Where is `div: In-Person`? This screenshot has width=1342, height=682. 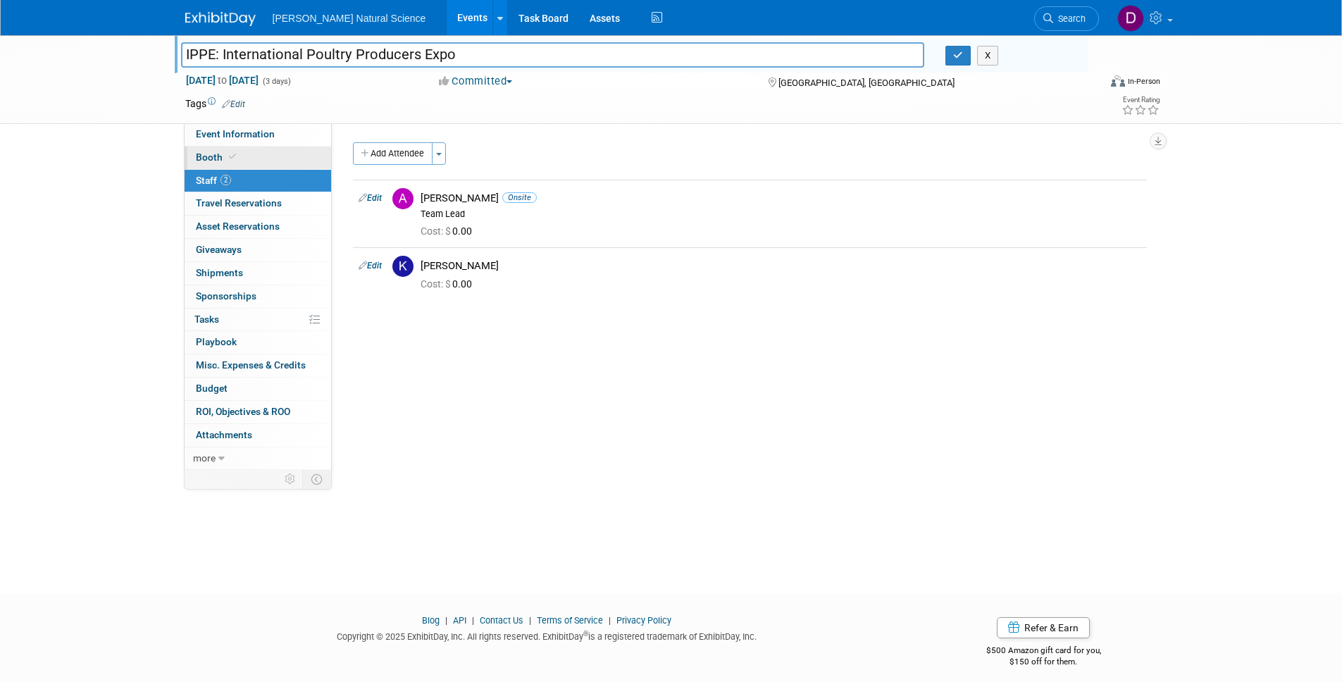
div: In-Person is located at coordinates (1143, 81).